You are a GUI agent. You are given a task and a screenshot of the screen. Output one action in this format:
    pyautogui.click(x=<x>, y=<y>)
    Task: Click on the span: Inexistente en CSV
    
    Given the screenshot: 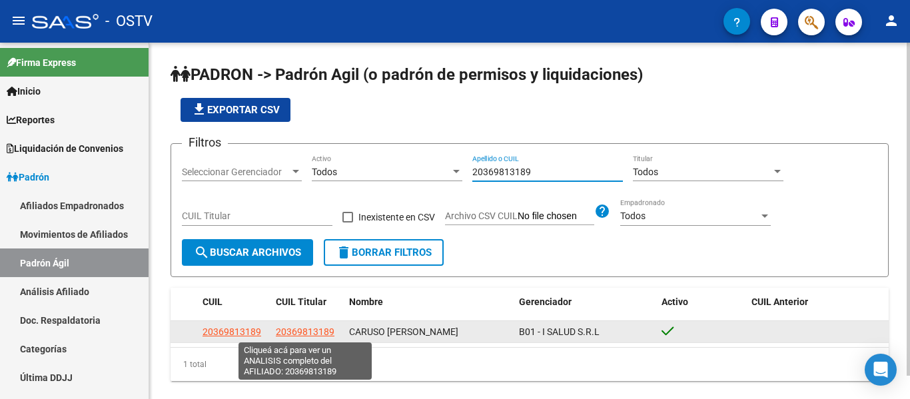 What is the action you would take?
    pyautogui.click(x=396, y=217)
    